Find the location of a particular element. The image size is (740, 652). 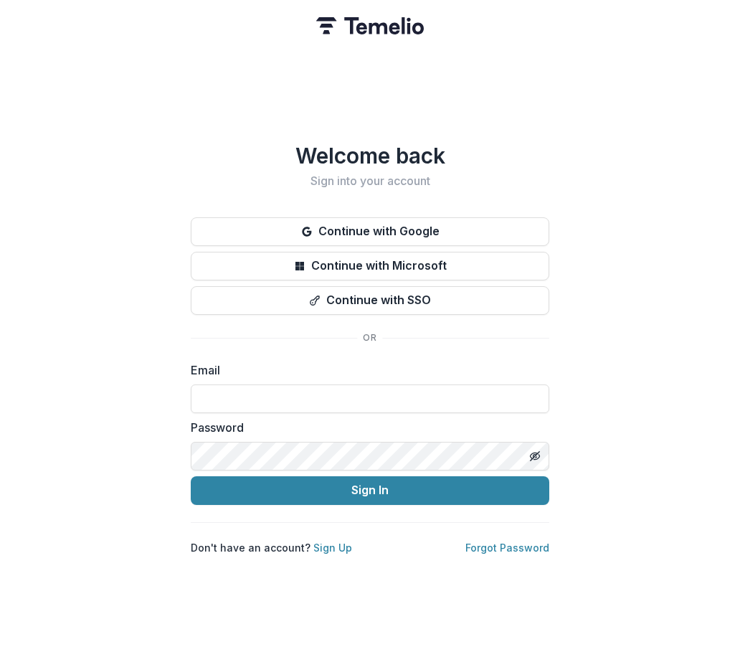

a: Forgot Password is located at coordinates (507, 547).